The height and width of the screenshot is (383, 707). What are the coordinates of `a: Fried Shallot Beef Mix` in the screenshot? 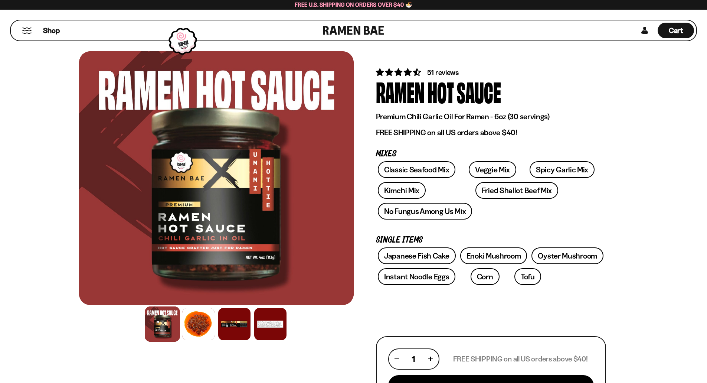 It's located at (517, 190).